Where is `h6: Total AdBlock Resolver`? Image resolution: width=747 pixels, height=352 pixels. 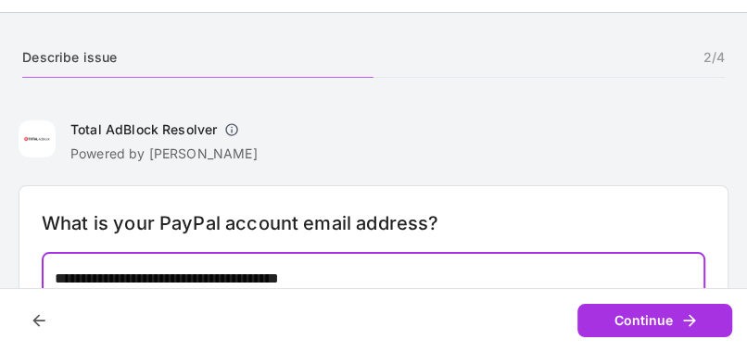 h6: Total AdBlock Resolver is located at coordinates (144, 130).